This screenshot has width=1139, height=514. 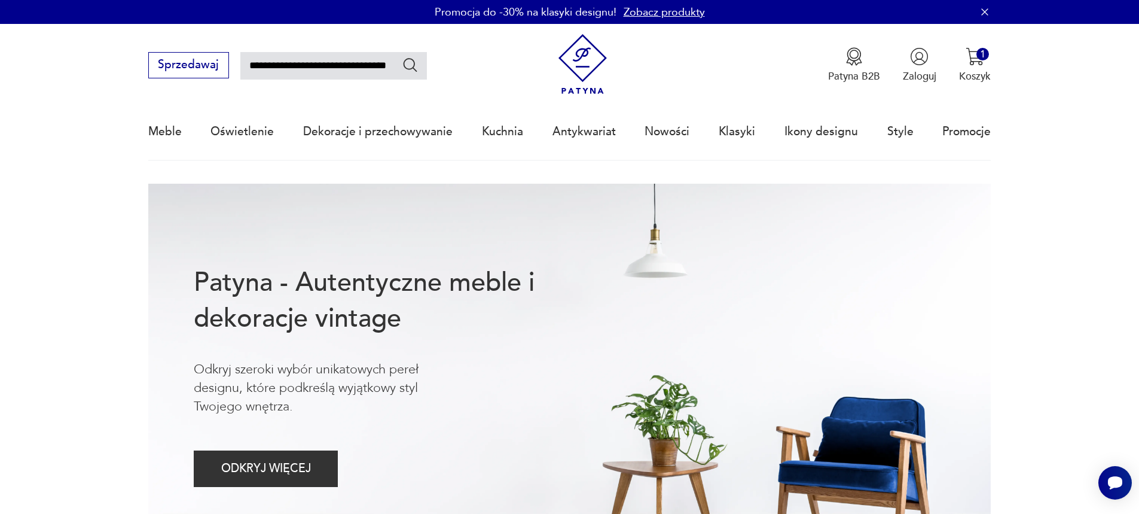 I want to click on a: Style, so click(x=901, y=132).